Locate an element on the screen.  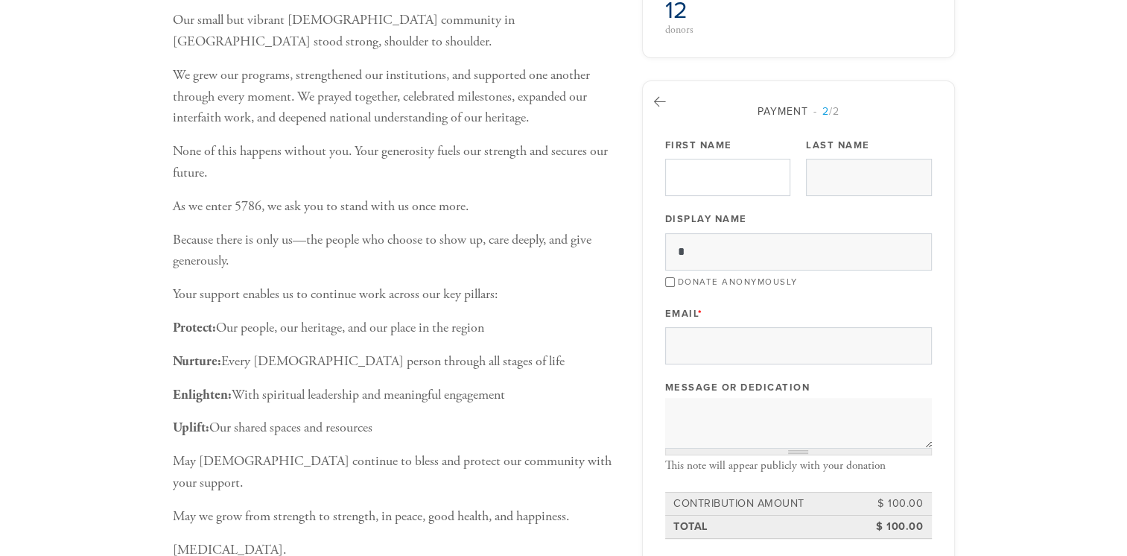
p: None of this happens without you. Your generosity fuels our strength and secures our future. is located at coordinates (396, 162).